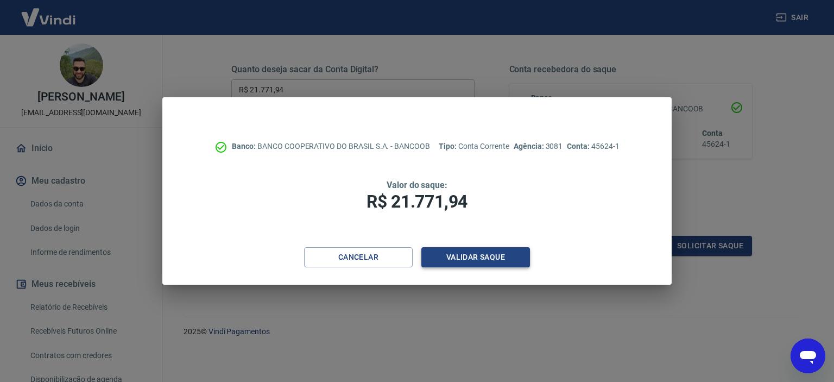  Describe the element at coordinates (538, 146) in the screenshot. I see `p: 3081` at that location.